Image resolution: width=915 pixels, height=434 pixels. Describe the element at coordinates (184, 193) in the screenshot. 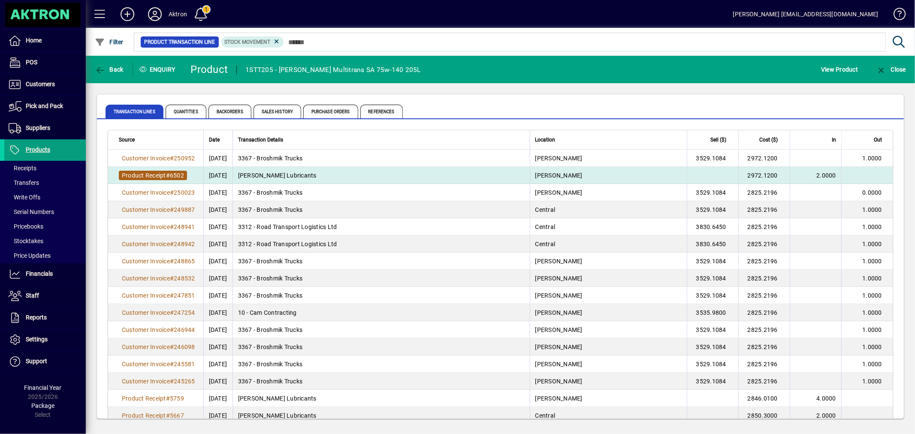

I see `span: 250023` at that location.